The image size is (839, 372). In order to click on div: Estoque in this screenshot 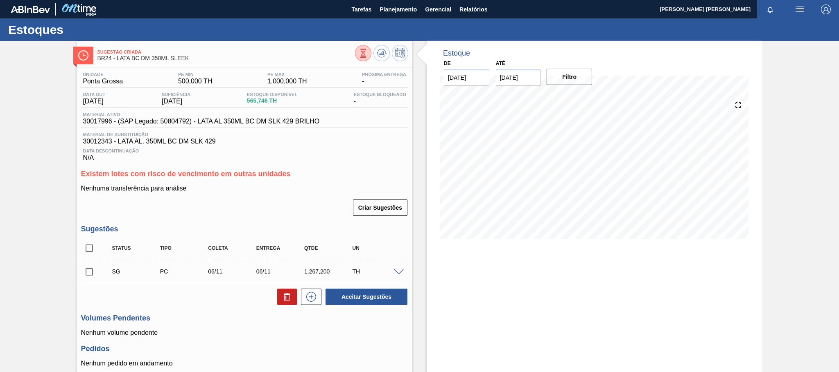, I will do `click(456, 53)`.